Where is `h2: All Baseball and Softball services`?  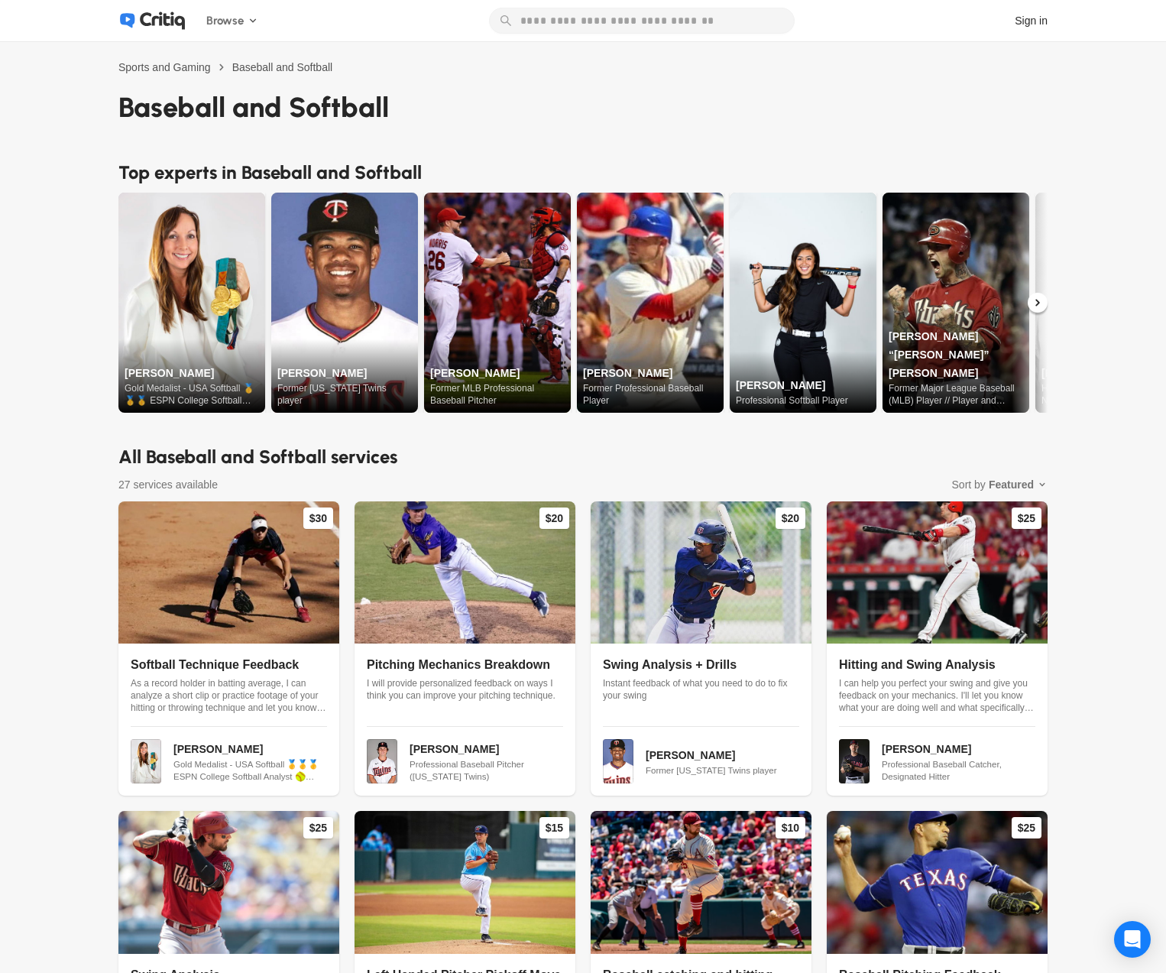 h2: All Baseball and Softball services is located at coordinates (583, 457).